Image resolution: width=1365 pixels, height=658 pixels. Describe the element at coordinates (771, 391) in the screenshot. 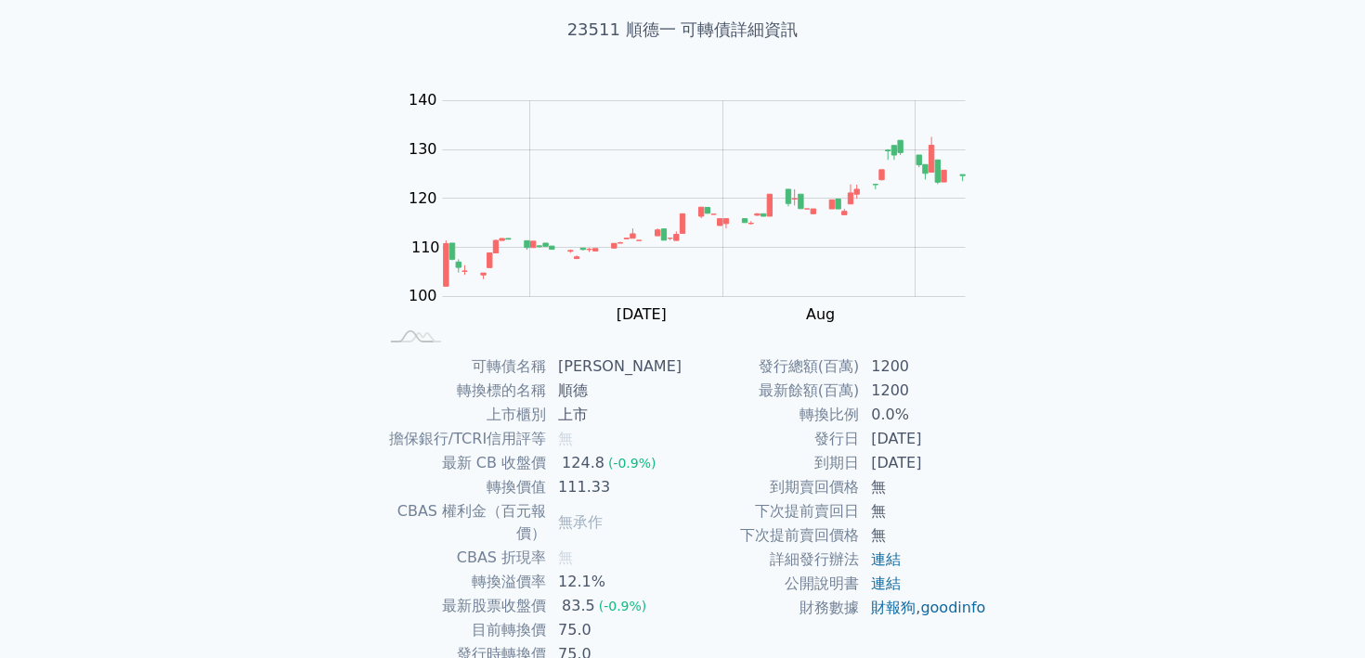

I see `td: 最新餘額(百萬)` at that location.